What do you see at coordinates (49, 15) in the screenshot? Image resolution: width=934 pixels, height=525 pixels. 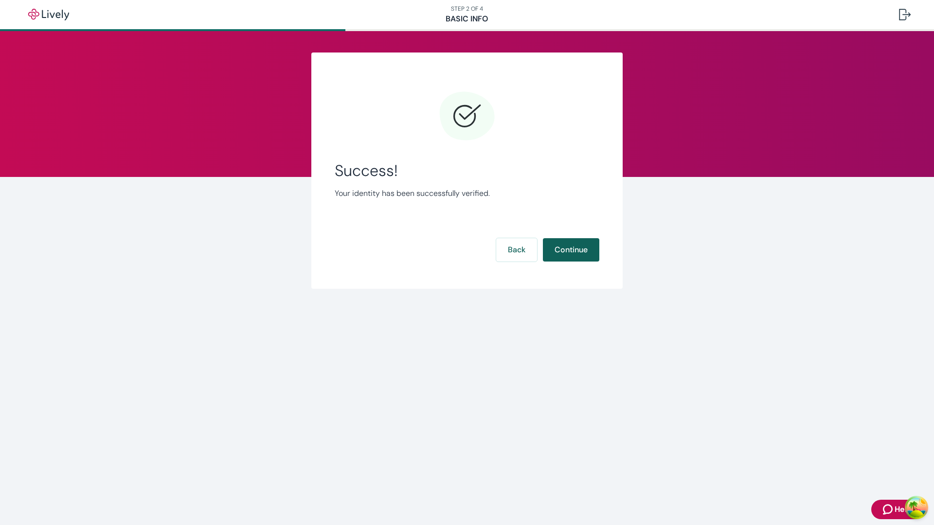 I see `img: Lively` at bounding box center [49, 15].